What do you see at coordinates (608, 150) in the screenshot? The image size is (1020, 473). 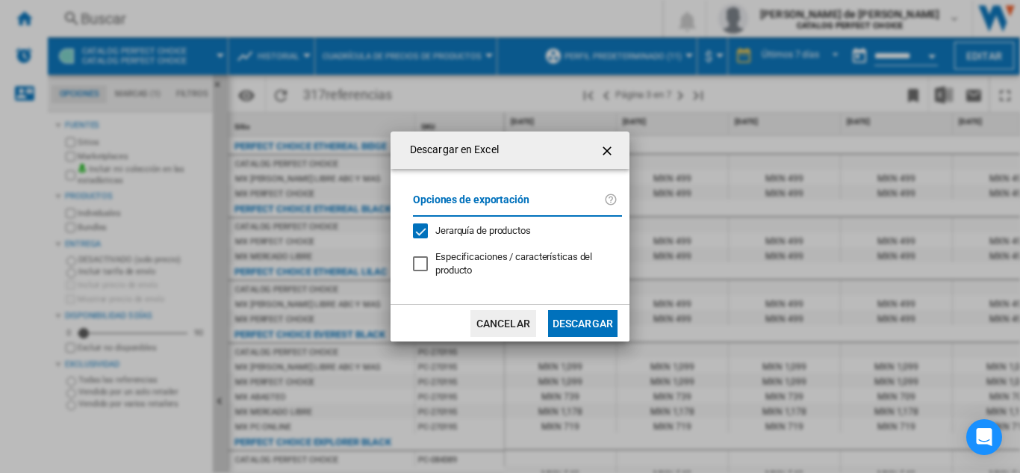 I see `button: getI18NText('BUTTONS.CLOSE_DIALOG')` at bounding box center [608, 150].